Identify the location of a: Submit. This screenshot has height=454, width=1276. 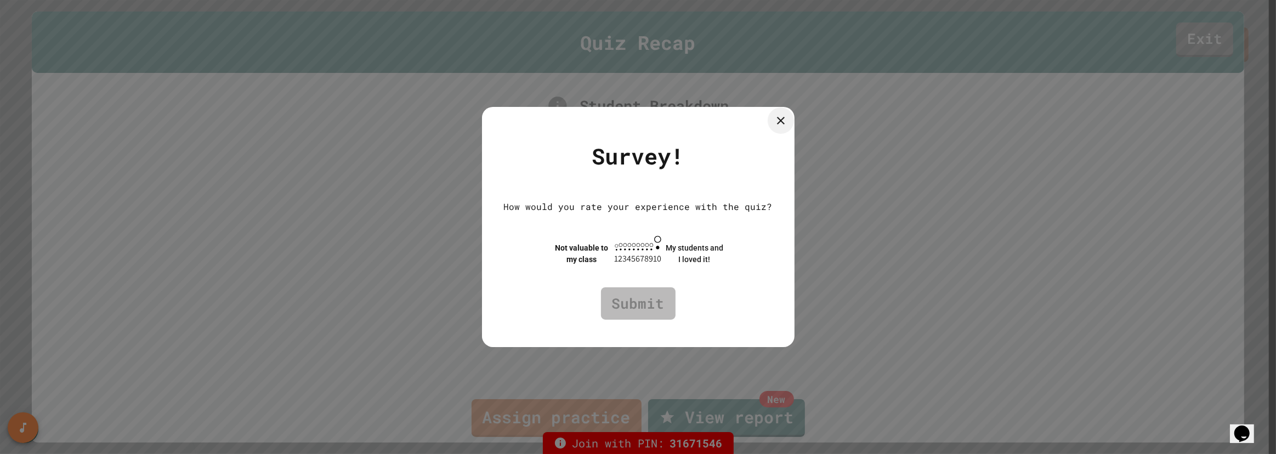
(638, 303).